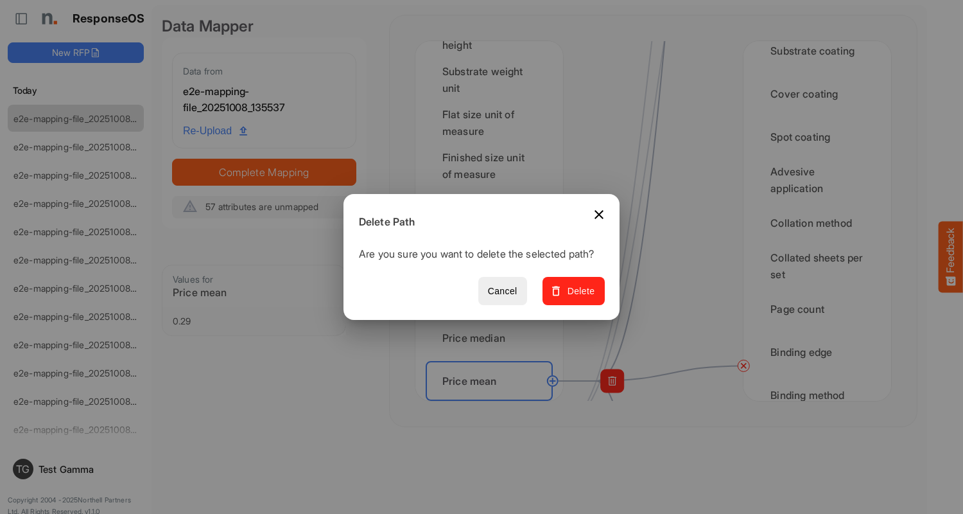 Image resolution: width=963 pixels, height=514 pixels. What do you see at coordinates (599, 215) in the screenshot?
I see `button: Close dialog` at bounding box center [599, 215].